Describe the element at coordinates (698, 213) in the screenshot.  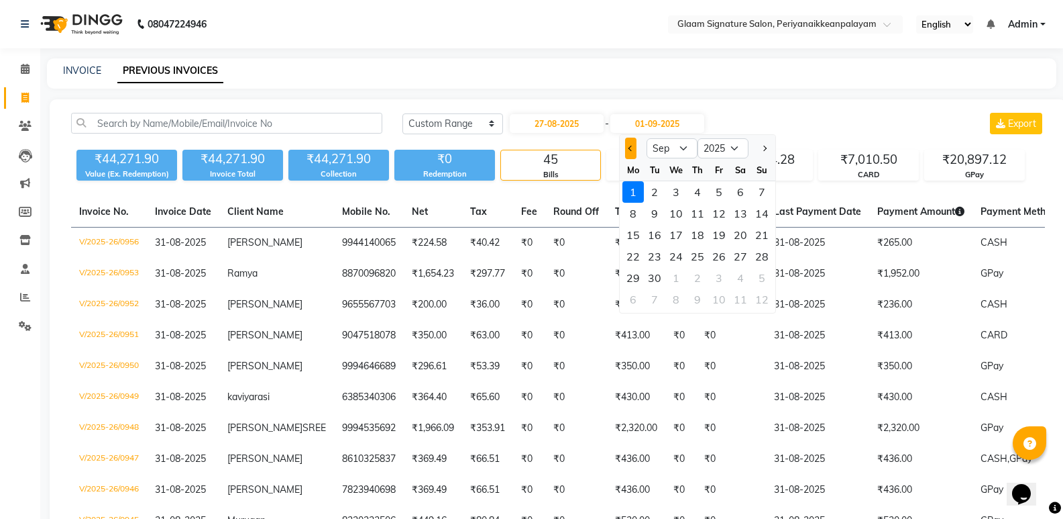
I see `div: Thursday, September 11, 2025` at that location.